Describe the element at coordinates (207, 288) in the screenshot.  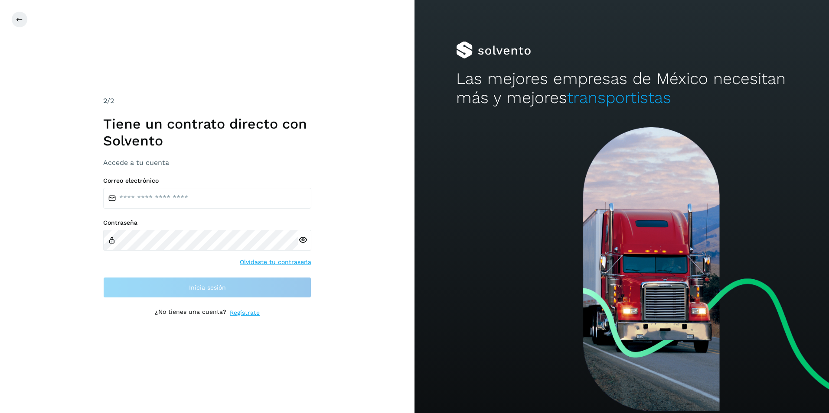
I see `button: Inicia sesión` at that location.